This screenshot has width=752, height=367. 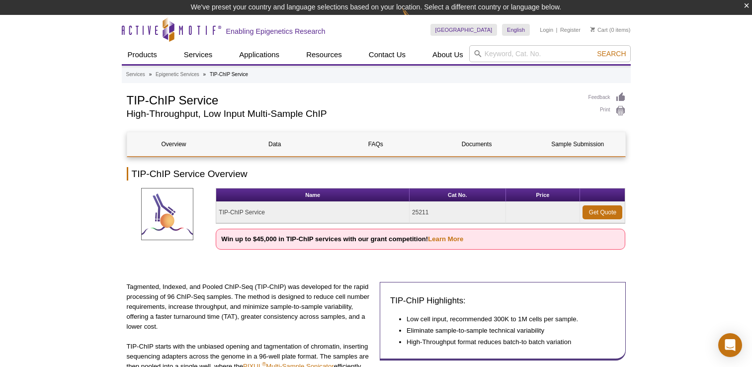 What do you see at coordinates (415, 19) in the screenshot?
I see `img: Change Here` at bounding box center [415, 19].